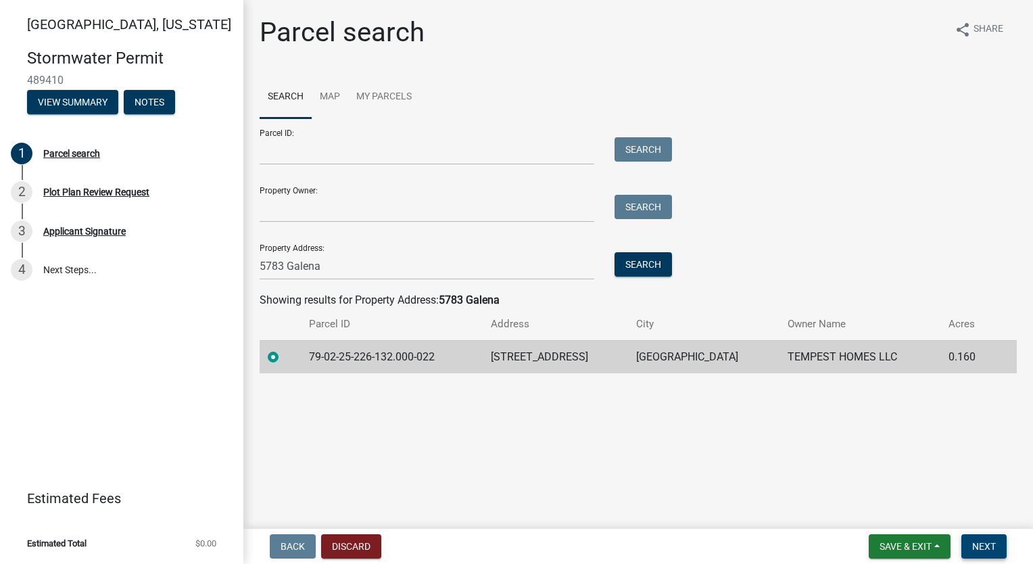  Describe the element at coordinates (149, 102) in the screenshot. I see `button: Notes` at that location.